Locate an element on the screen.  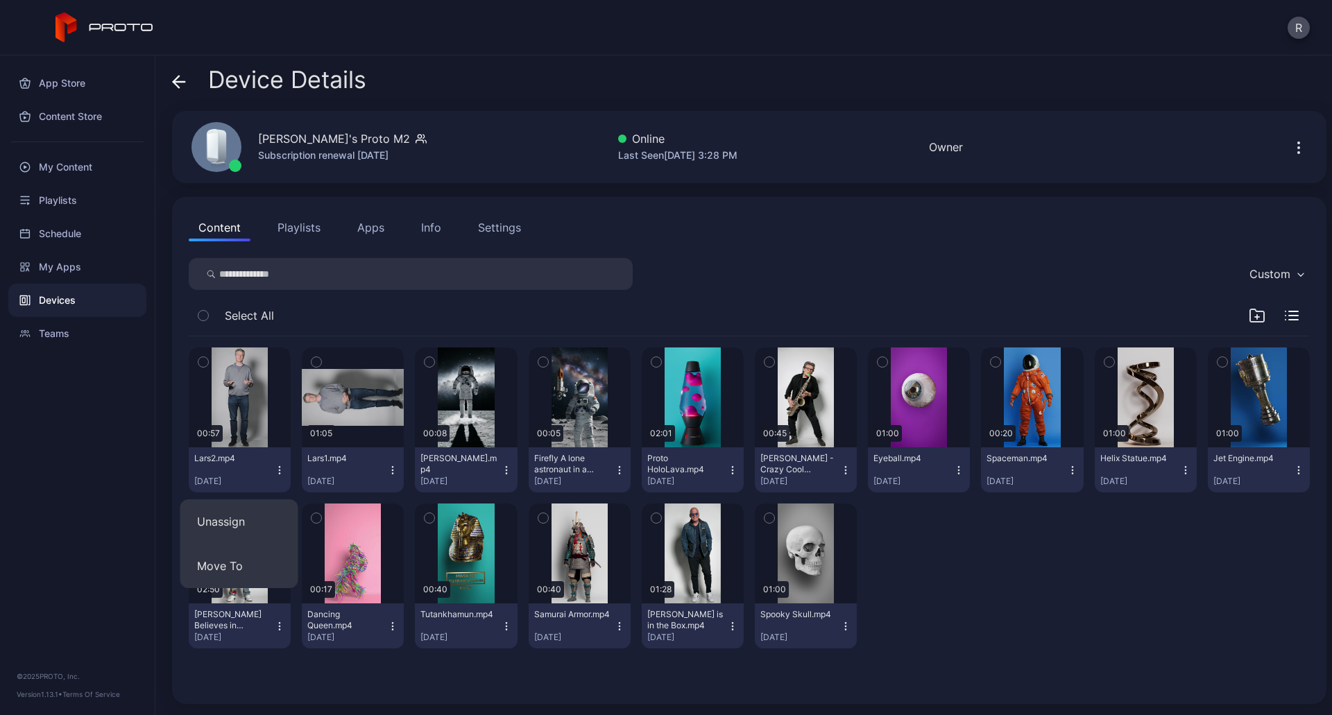
div: Playlists is located at coordinates (77, 201).